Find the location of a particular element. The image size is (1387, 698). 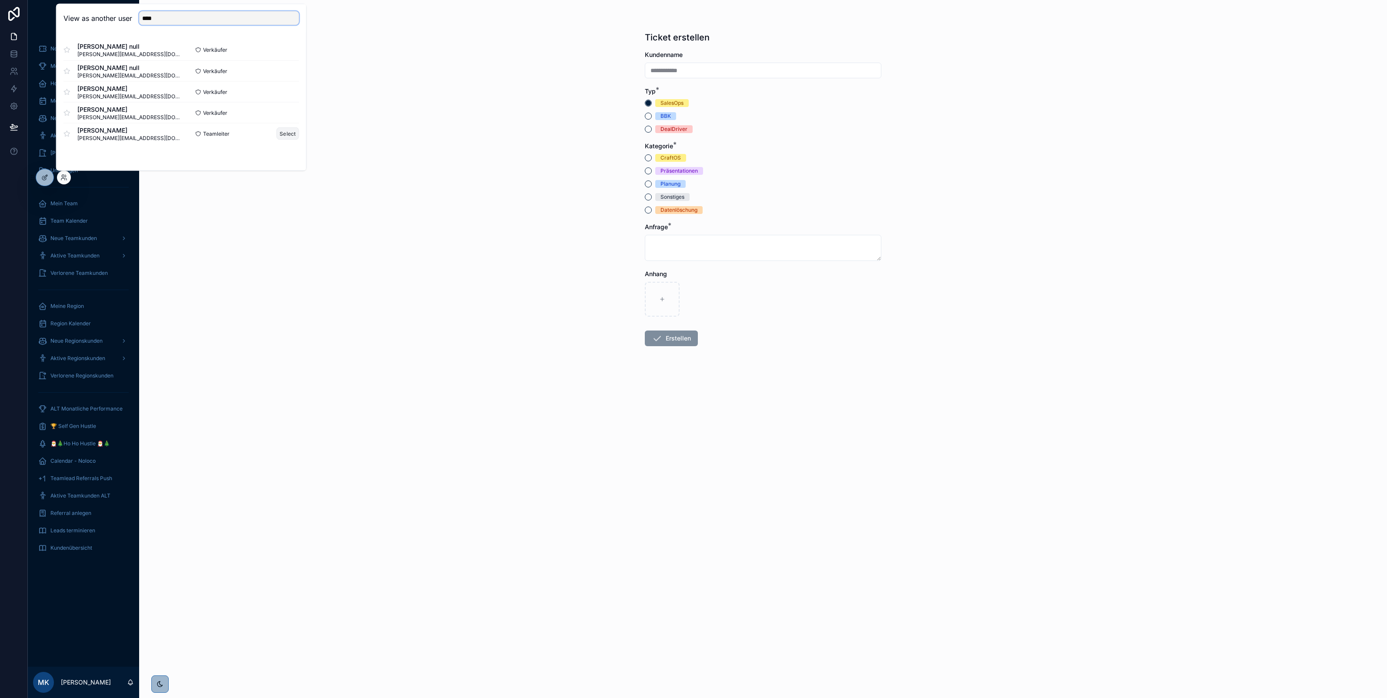

span: Unterlagen is located at coordinates (64, 170).